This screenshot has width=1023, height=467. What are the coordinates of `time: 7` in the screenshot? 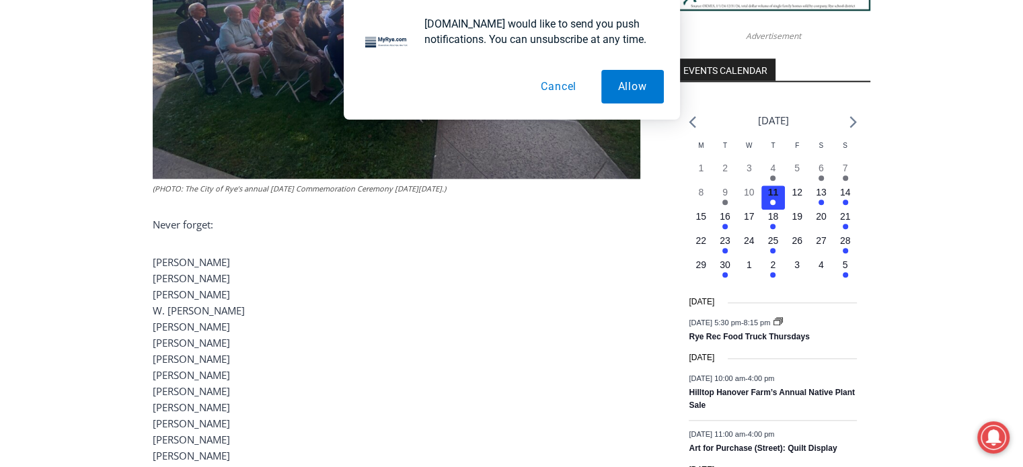 It's located at (845, 168).